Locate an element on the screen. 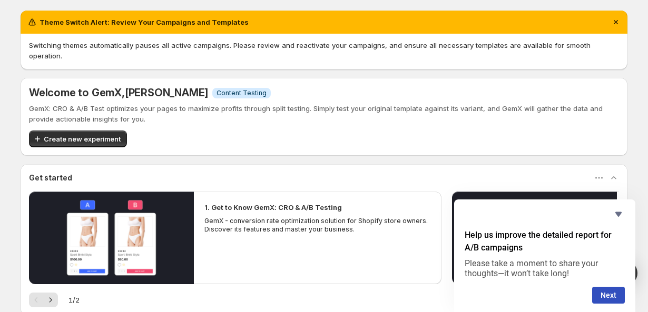 The width and height of the screenshot is (648, 312). h2: 1. Get to Know GemX: CRO & A/B Testing is located at coordinates (273, 208).